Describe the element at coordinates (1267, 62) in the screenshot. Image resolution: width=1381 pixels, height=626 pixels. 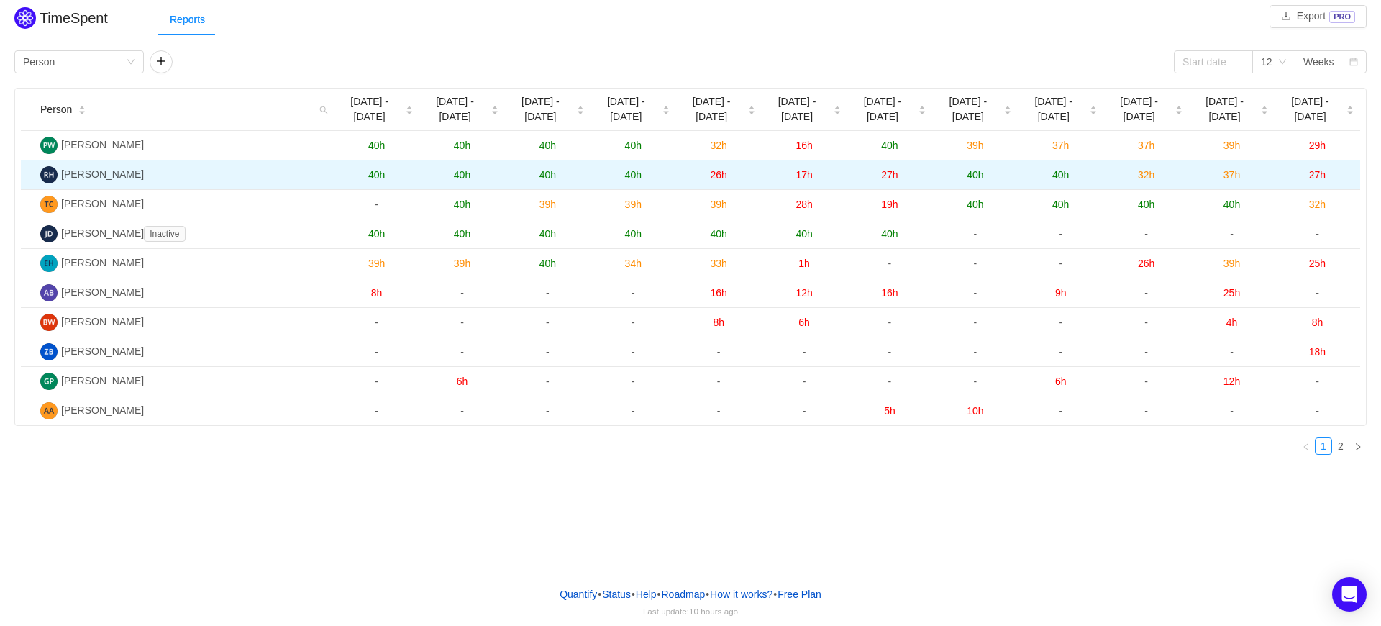
I see `div: 12` at that location.